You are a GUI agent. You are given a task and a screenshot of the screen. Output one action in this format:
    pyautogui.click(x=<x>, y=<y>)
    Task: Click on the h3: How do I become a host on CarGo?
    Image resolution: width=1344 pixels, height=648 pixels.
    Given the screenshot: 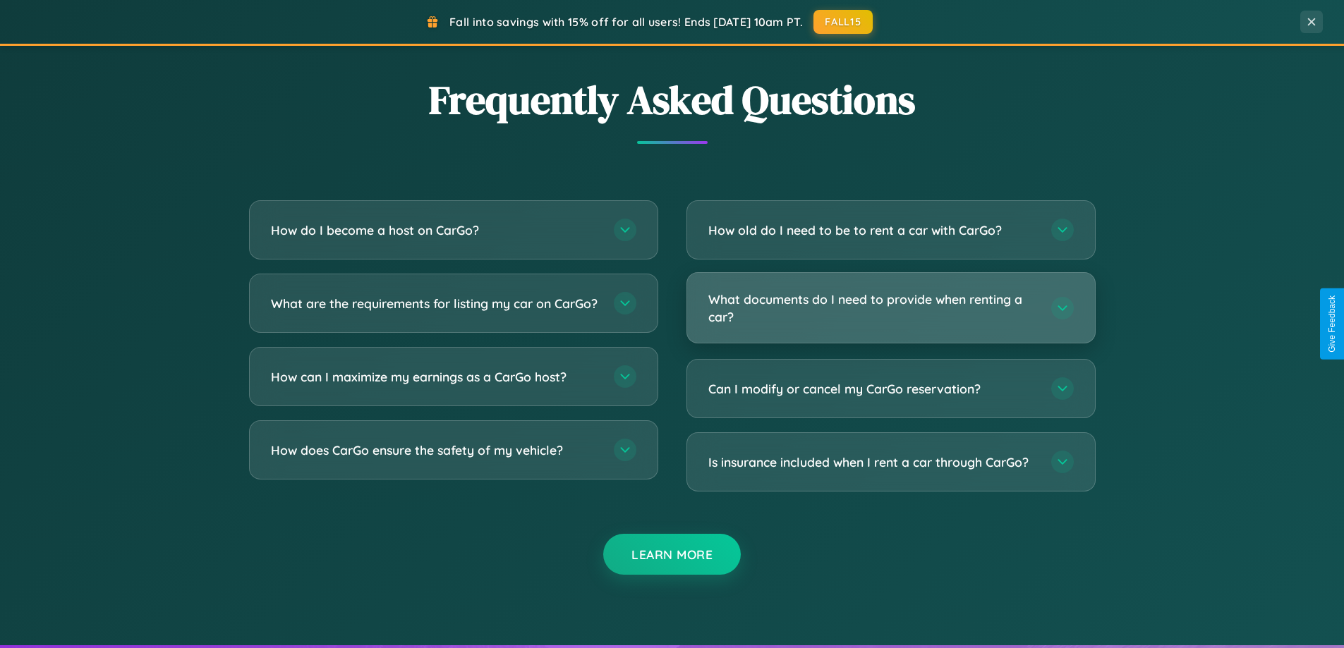 What is the action you would take?
    pyautogui.click(x=435, y=230)
    